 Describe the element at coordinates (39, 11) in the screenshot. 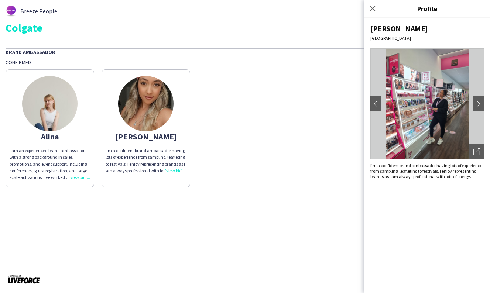

I see `span: Breeze People` at that location.